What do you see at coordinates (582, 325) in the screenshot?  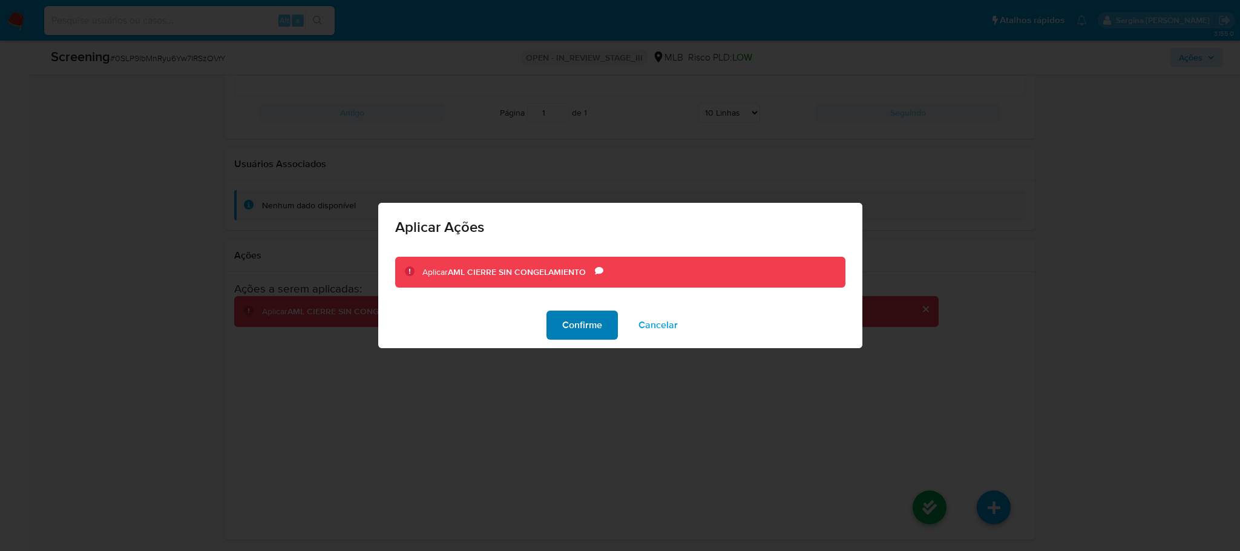 I see `button: Confirme` at bounding box center [582, 325].